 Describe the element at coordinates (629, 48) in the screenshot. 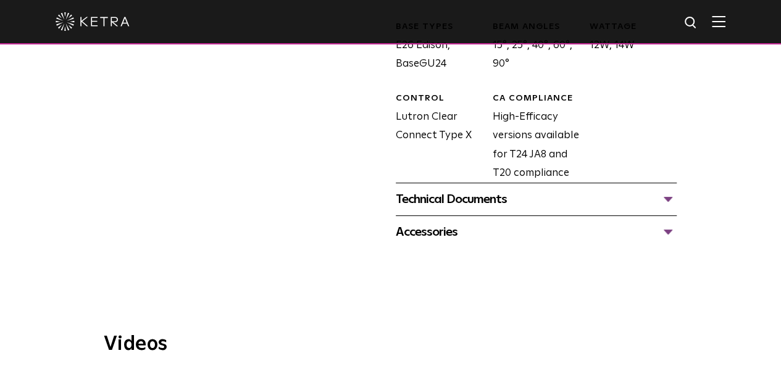

I see `div: 12W, 14W` at that location.